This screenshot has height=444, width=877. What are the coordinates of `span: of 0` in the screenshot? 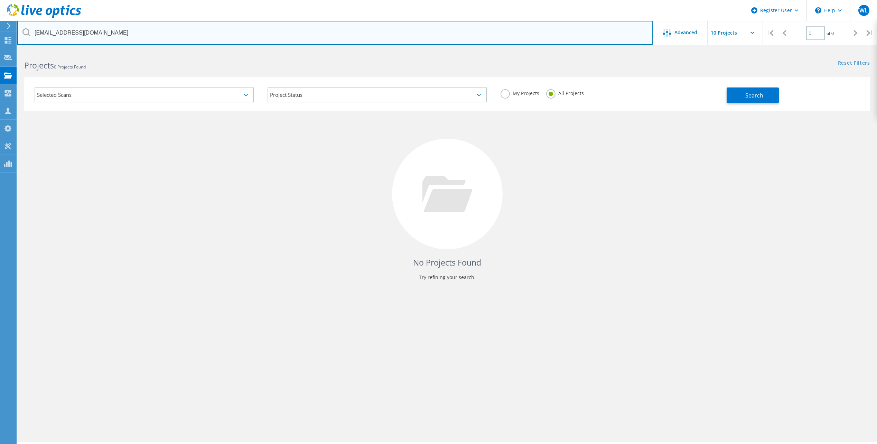 It's located at (830, 33).